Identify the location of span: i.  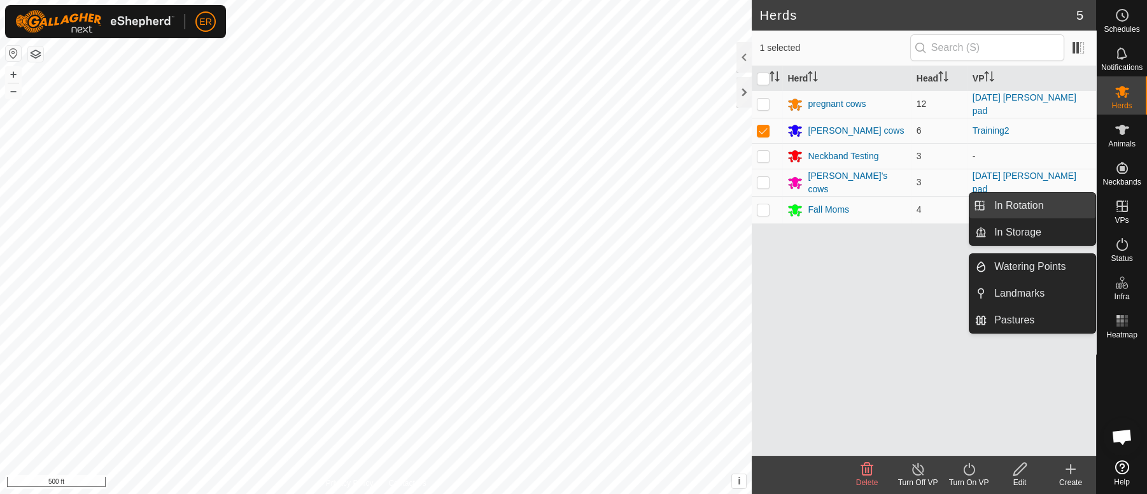
(739, 481).